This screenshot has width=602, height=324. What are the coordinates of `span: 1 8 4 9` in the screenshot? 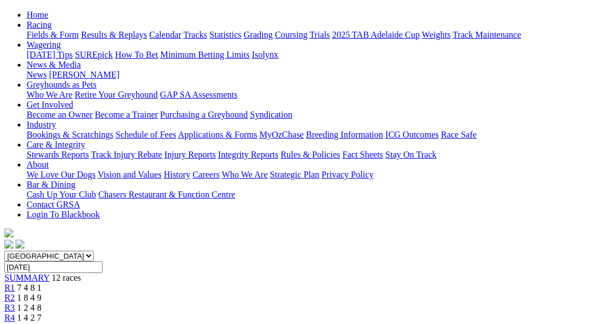 It's located at (29, 297).